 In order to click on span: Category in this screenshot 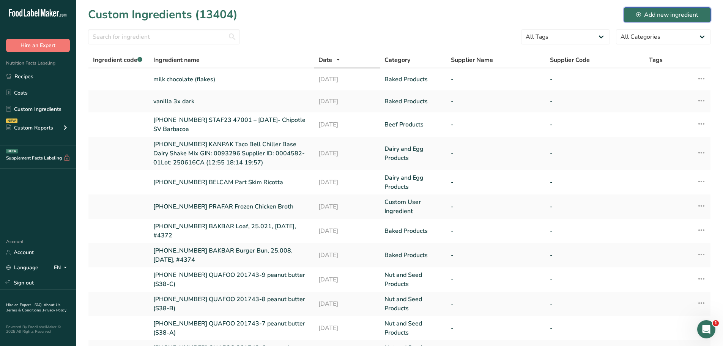, I will do `click(398, 60)`.